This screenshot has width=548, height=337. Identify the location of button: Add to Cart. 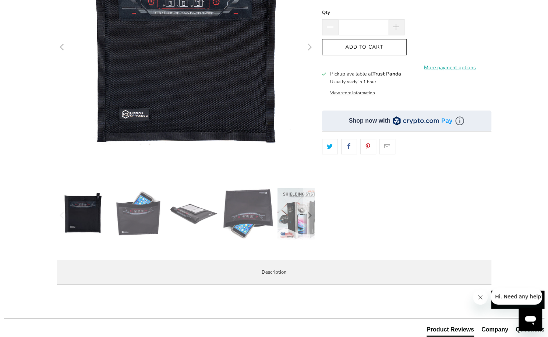
(364, 47).